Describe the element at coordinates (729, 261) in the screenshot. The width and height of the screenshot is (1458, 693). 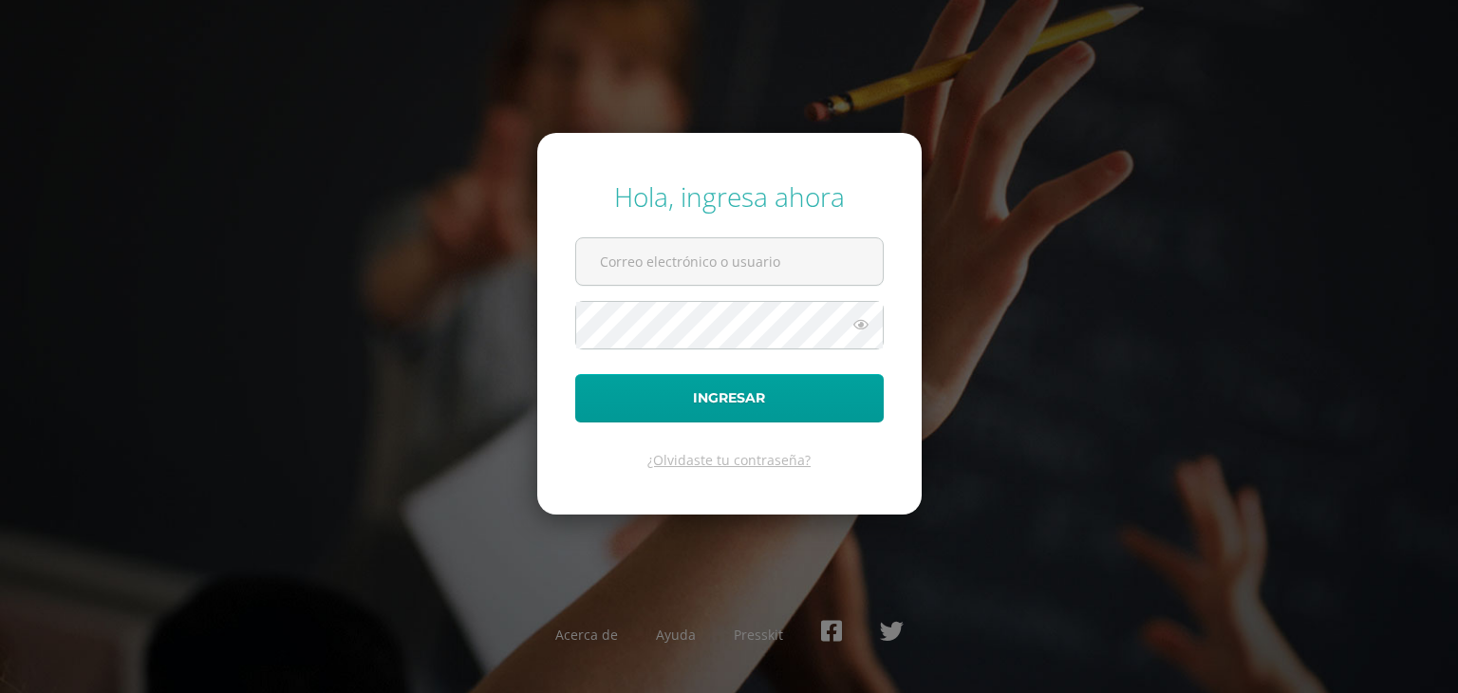
I see `input: Correo electrónico o usuario` at that location.